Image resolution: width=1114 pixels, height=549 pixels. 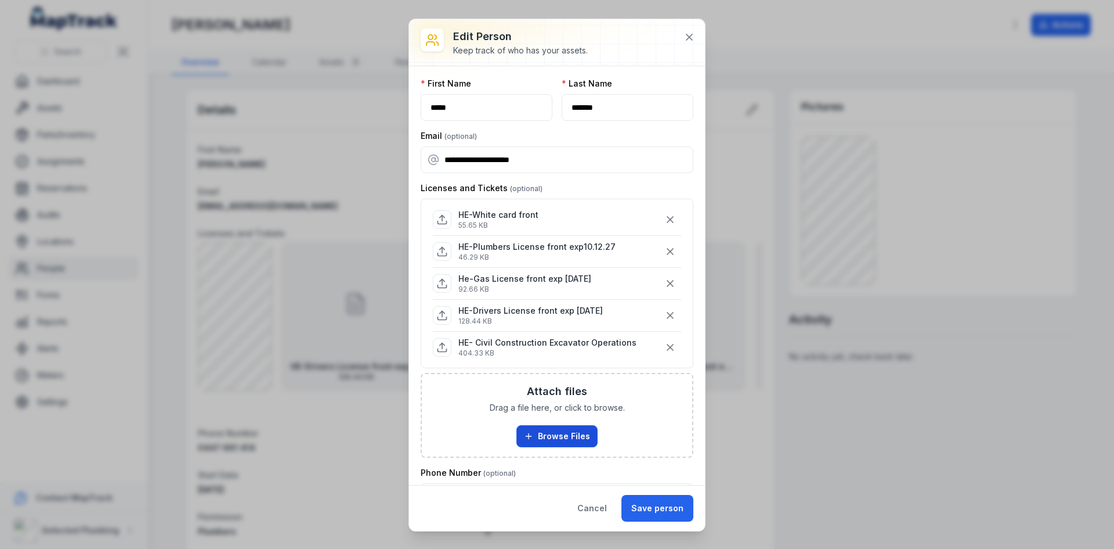 What do you see at coordinates (547, 353) in the screenshot?
I see `p: 404.33 KB` at bounding box center [547, 353].